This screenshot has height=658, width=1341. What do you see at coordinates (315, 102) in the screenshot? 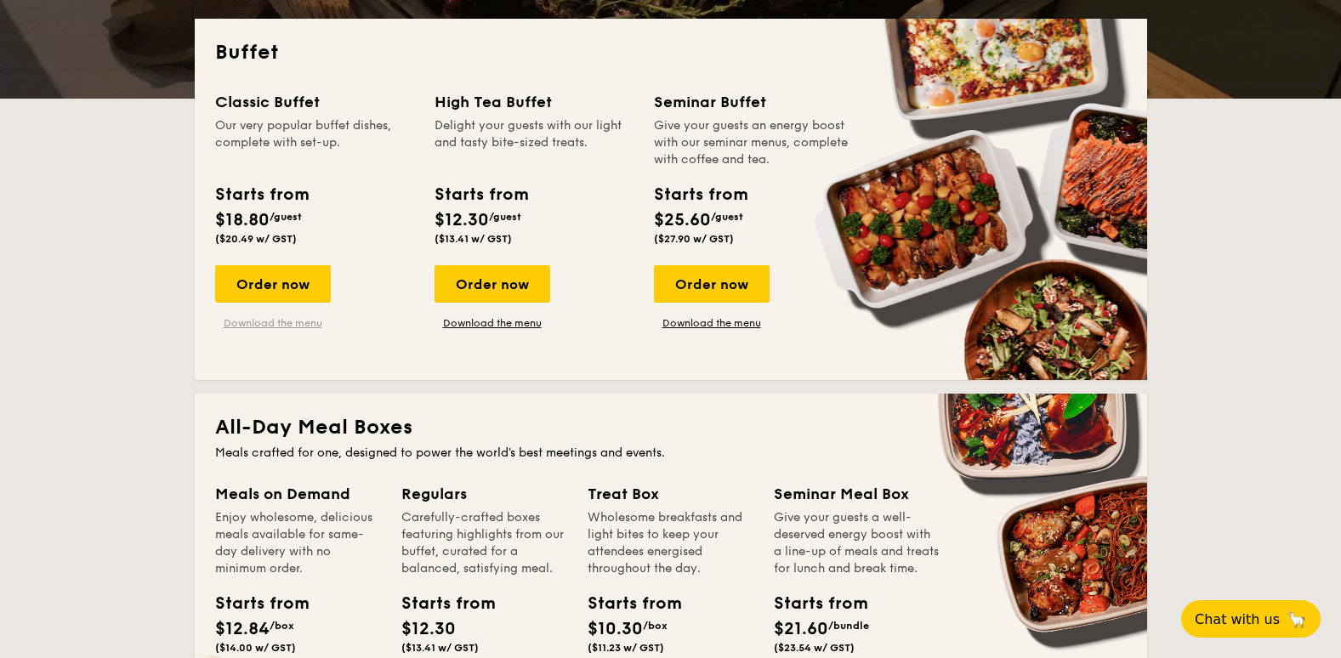
I see `div: Classic Buffet` at bounding box center [315, 102].